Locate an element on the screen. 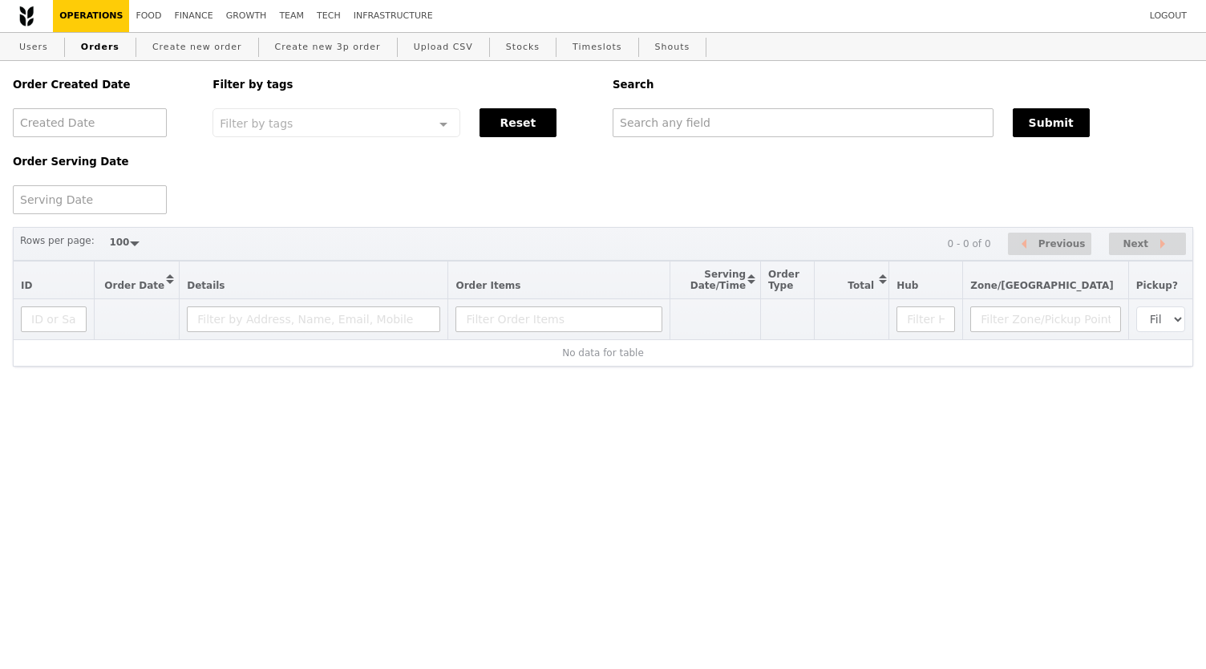 The width and height of the screenshot is (1206, 669). span: Details is located at coordinates (205, 286).